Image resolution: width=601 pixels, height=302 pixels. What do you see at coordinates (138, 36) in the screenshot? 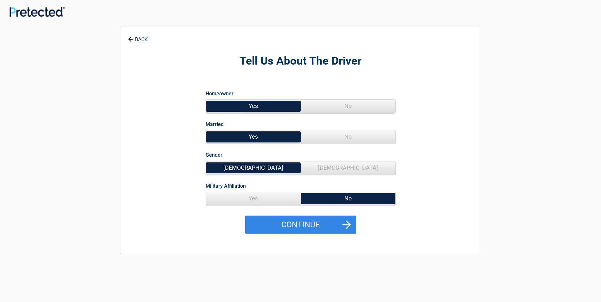
I see `a: BACK` at bounding box center [138, 36].